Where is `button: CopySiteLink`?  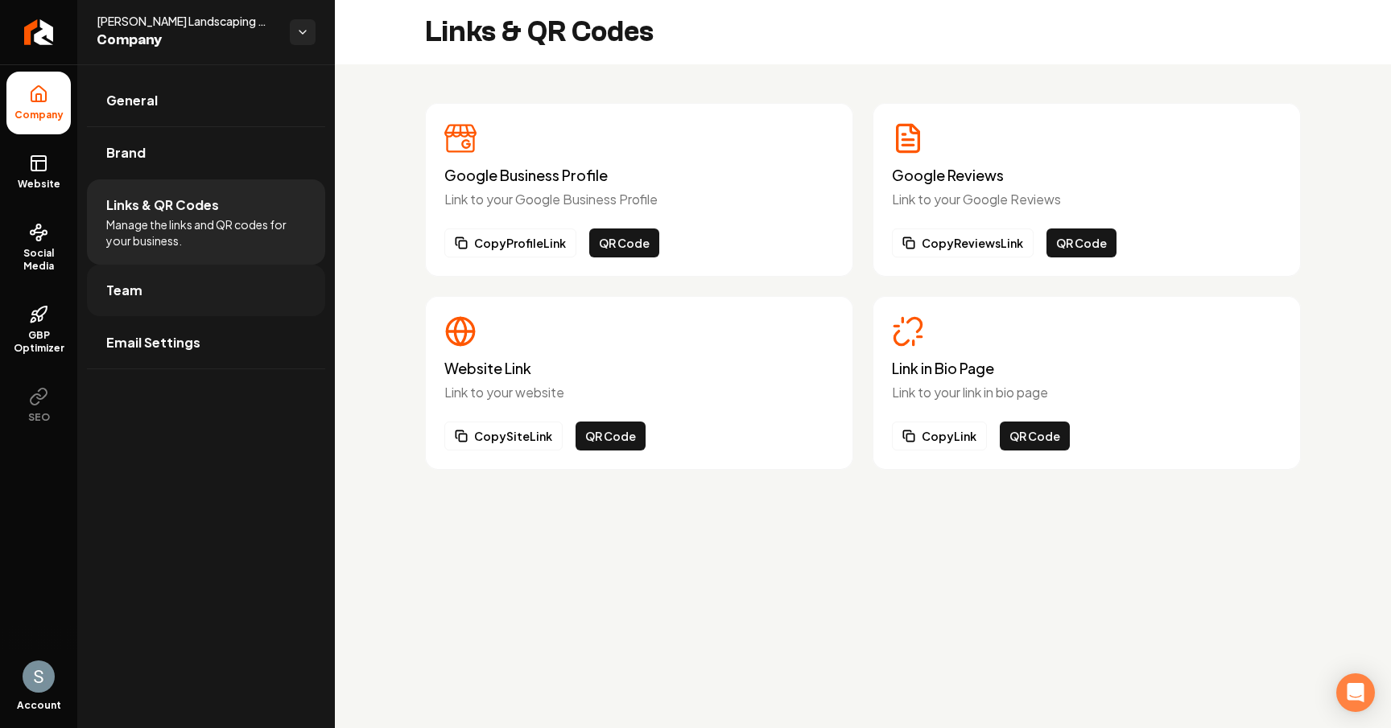 button: CopySiteLink is located at coordinates (503, 436).